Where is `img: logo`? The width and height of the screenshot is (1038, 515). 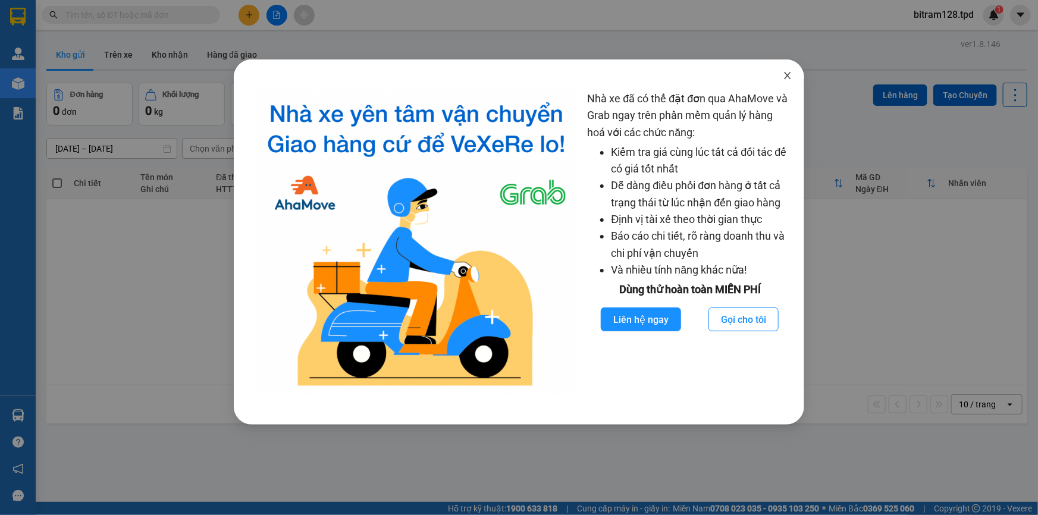
img: logo is located at coordinates (416, 243).